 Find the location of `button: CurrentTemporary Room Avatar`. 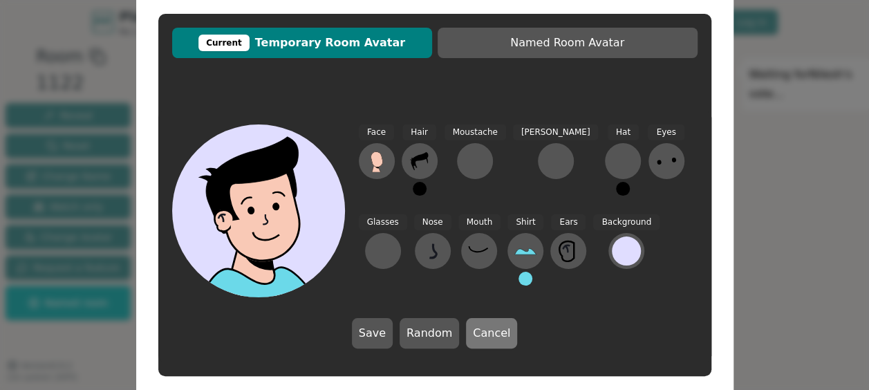

button: CurrentTemporary Room Avatar is located at coordinates (302, 43).